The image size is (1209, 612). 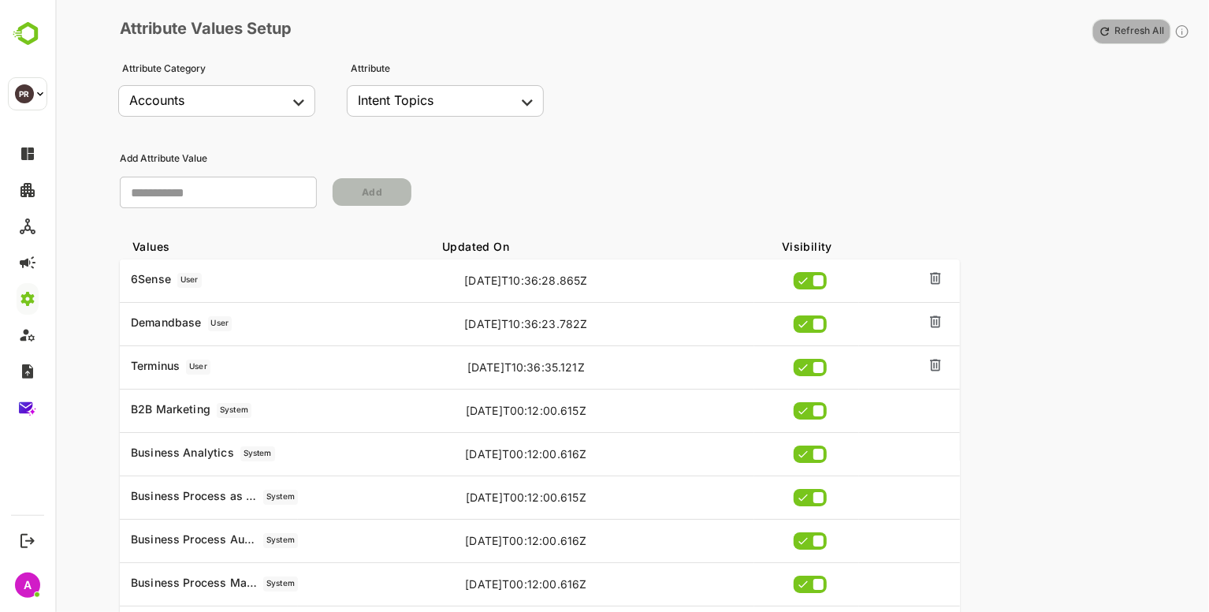 What do you see at coordinates (151, 247) in the screenshot?
I see `p: Values` at bounding box center [151, 247].